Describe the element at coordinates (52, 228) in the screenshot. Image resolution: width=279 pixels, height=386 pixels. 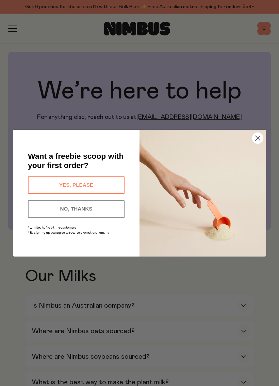
I see `span: *Limited to first-time customers` at that location.